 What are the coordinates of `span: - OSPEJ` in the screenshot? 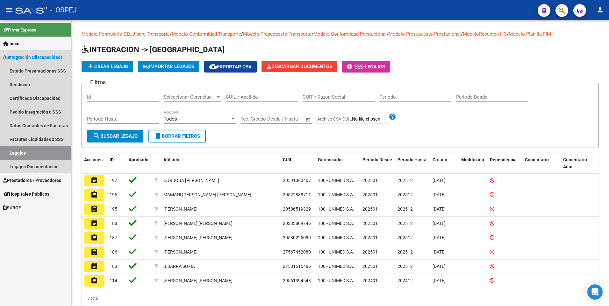 It's located at (63, 10).